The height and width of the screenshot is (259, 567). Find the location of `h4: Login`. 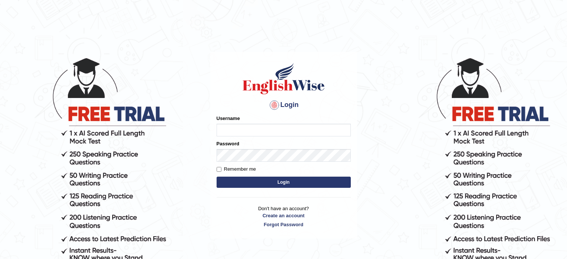

h4: Login is located at coordinates (284, 105).